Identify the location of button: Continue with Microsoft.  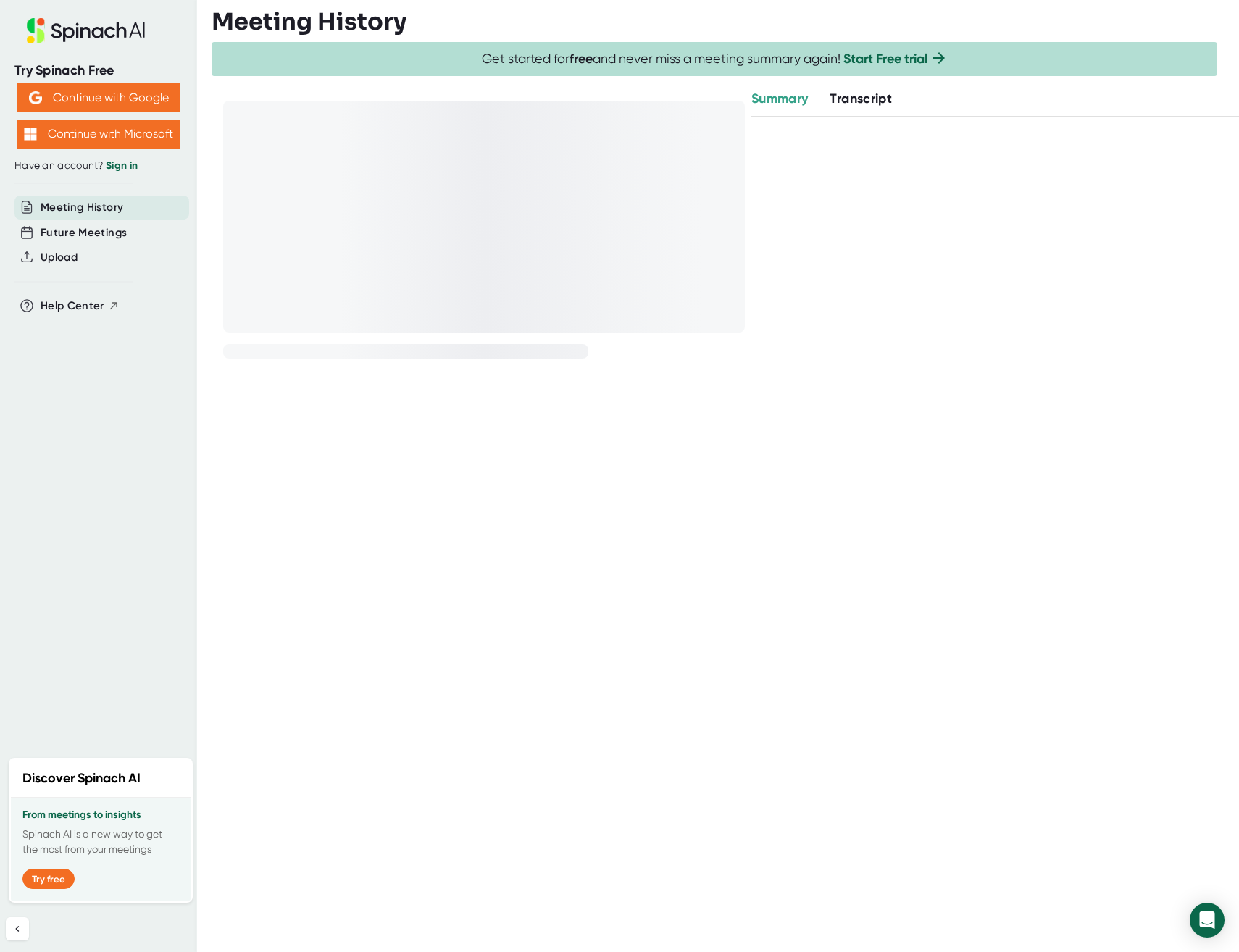
(98, 134).